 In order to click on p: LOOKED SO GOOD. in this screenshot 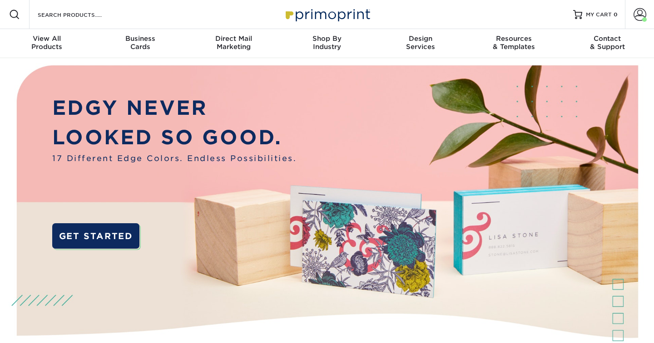, I will do `click(174, 138)`.